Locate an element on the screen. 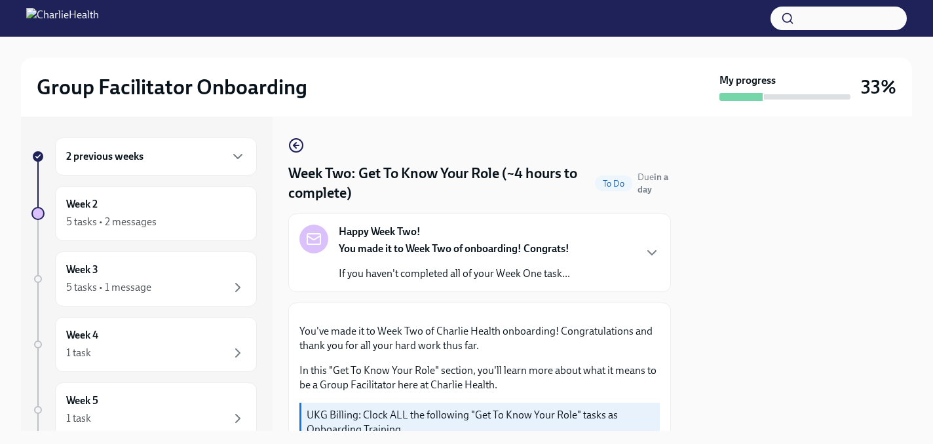 This screenshot has width=933, height=444. a: Week 41 task is located at coordinates (144, 345).